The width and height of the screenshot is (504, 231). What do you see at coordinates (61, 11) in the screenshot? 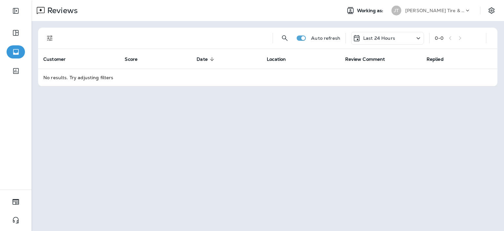
I see `p: Reviews` at bounding box center [61, 11].